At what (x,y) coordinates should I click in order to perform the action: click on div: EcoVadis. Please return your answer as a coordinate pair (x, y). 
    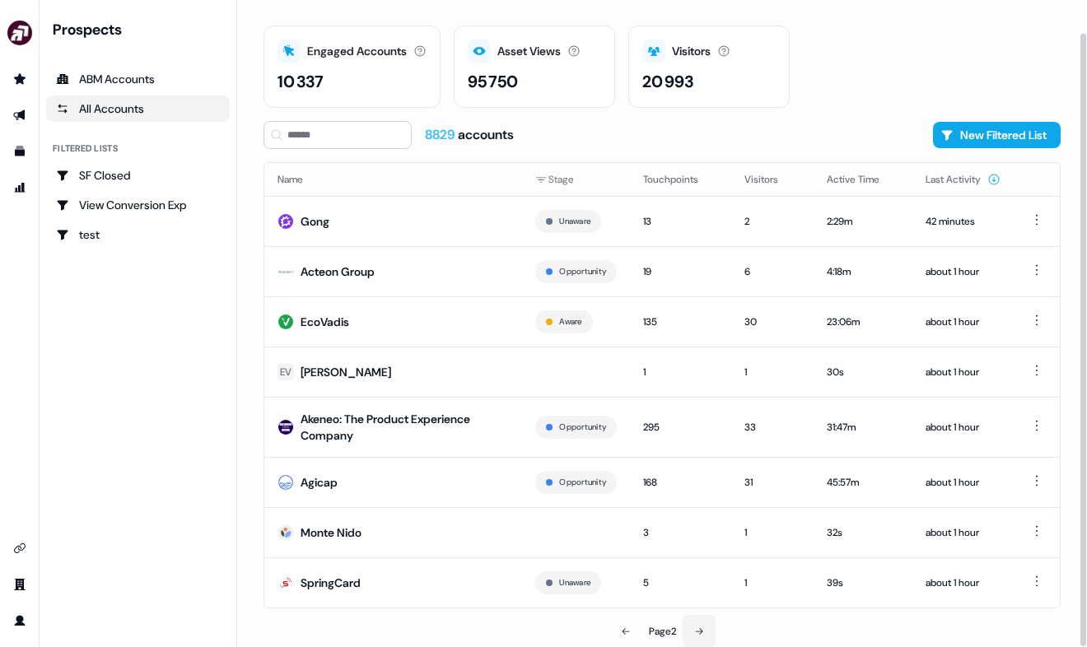
    Looking at the image, I should click on (324, 322).